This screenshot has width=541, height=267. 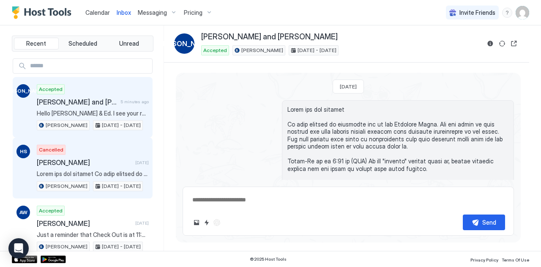 What do you see at coordinates (489, 222) in the screenshot?
I see `div: Send` at bounding box center [489, 222].